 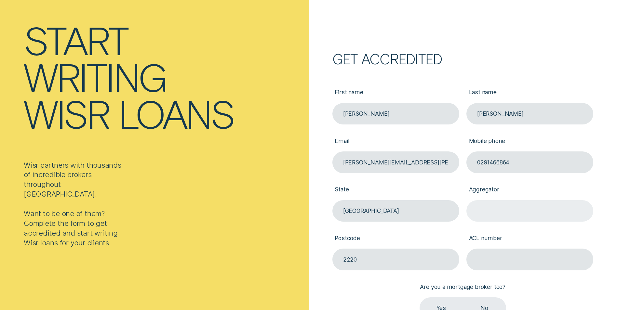 I want to click on label: First name, so click(x=396, y=93).